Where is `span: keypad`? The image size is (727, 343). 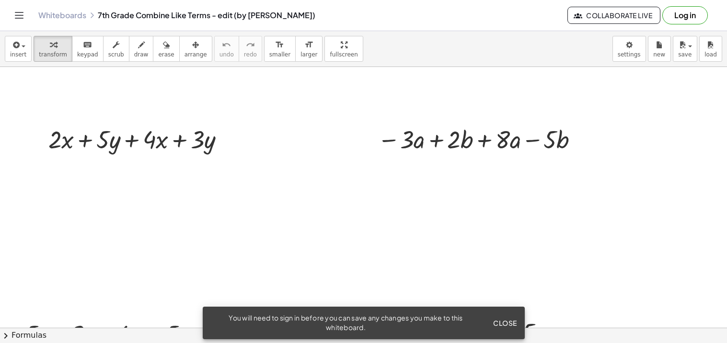
span: keypad is located at coordinates (88, 55).